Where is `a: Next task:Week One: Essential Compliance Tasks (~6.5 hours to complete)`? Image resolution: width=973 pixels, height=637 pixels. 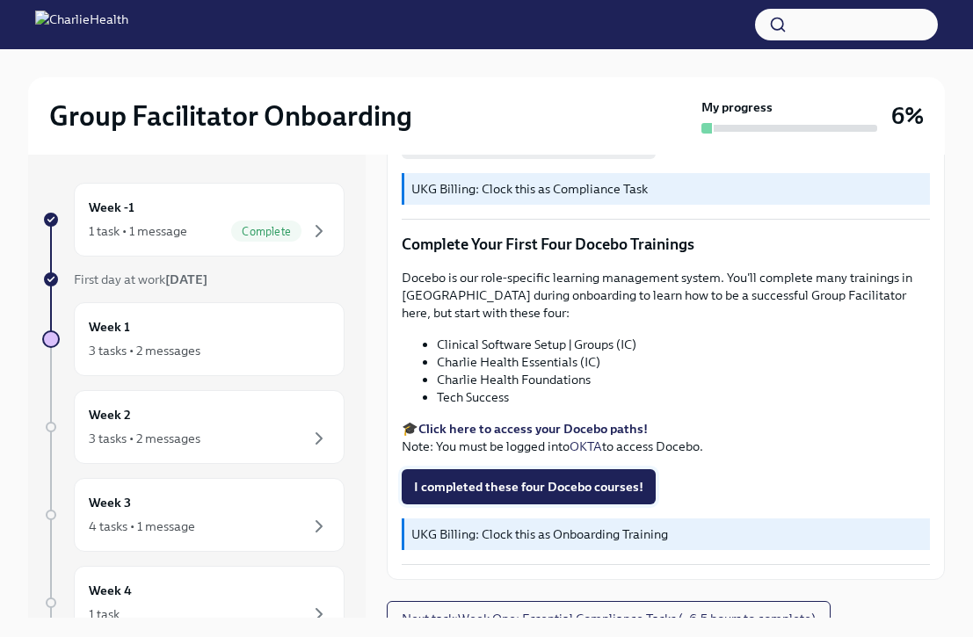 a: Next task:Week One: Essential Compliance Tasks (~6.5 hours to complete) is located at coordinates (608, 619).